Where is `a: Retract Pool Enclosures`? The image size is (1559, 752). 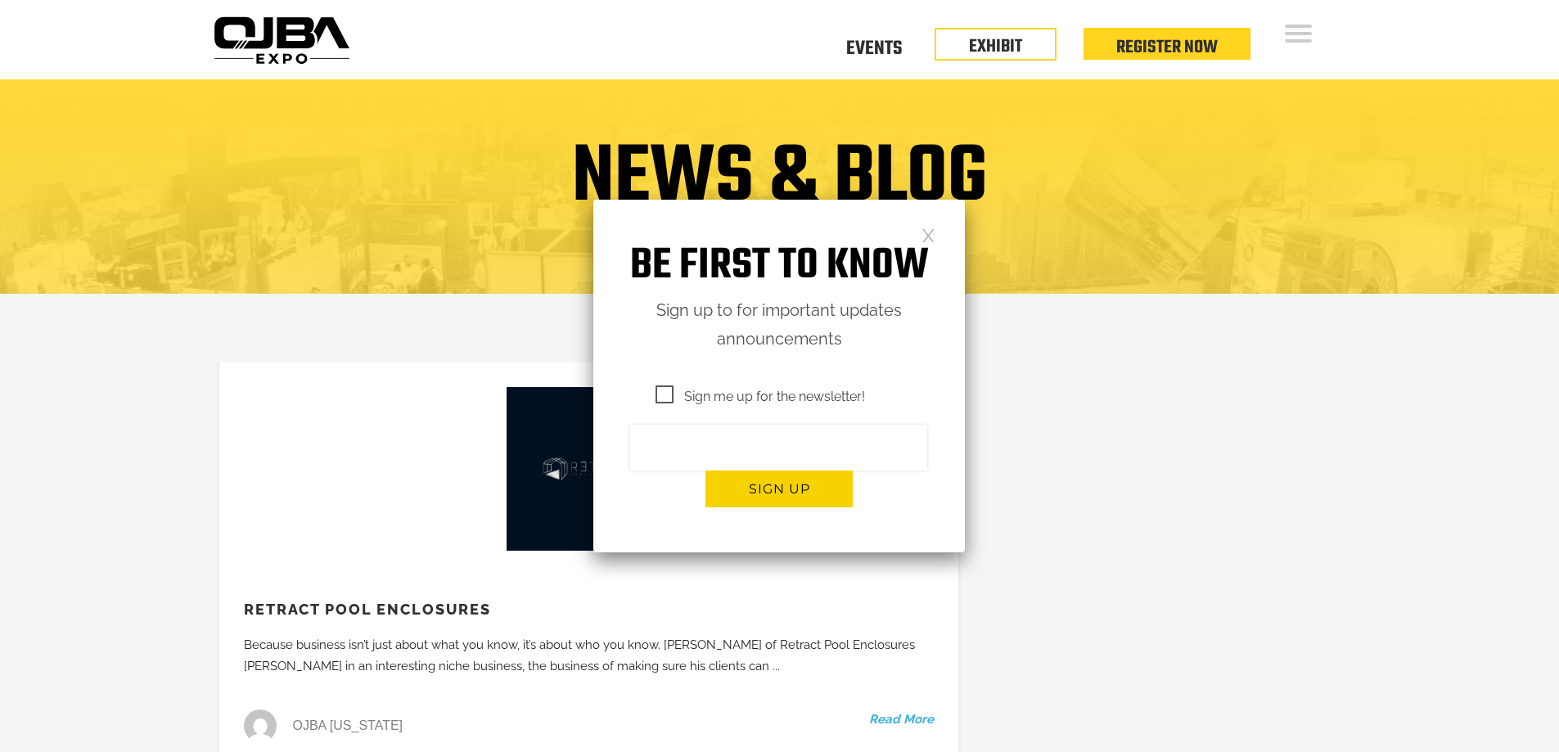
a: Retract Pool Enclosures is located at coordinates (368, 609).